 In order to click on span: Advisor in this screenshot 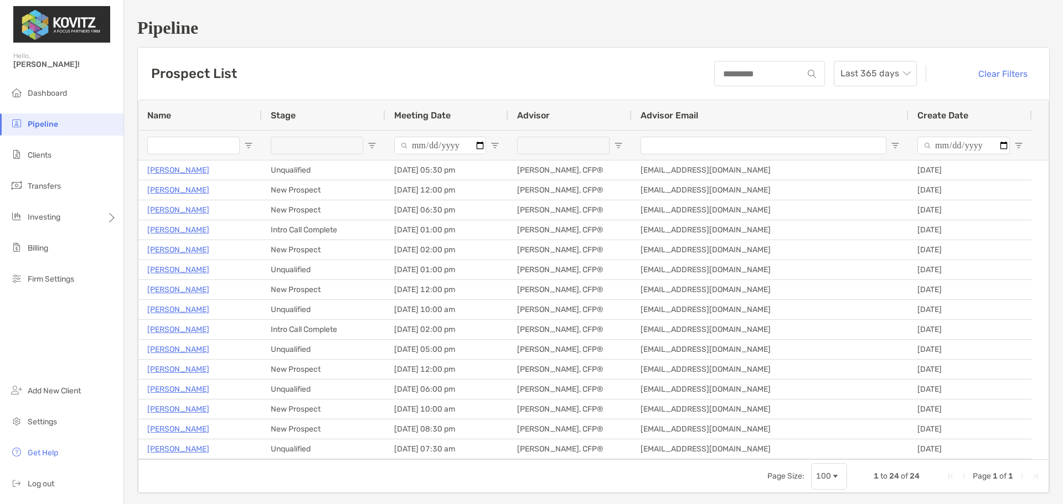, I will do `click(533, 115)`.